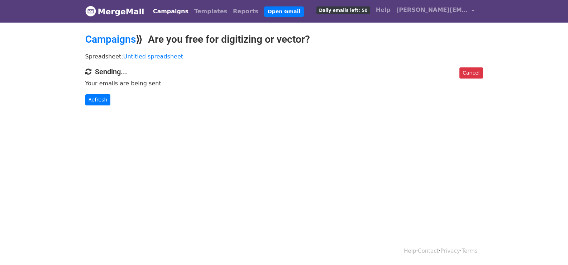 The height and width of the screenshot is (265, 568). Describe the element at coordinates (428, 251) in the screenshot. I see `a: Contact` at that location.